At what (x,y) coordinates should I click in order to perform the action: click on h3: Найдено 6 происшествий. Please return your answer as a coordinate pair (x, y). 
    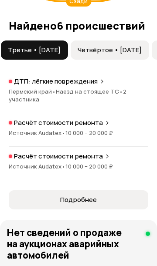
    Looking at the image, I should click on (78, 26).